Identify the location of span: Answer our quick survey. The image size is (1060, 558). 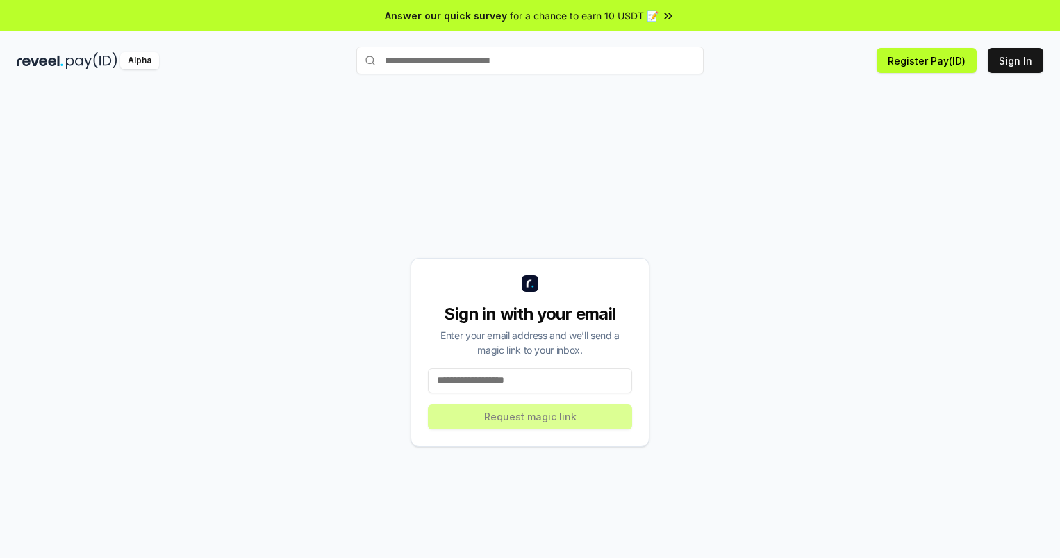
(446, 15).